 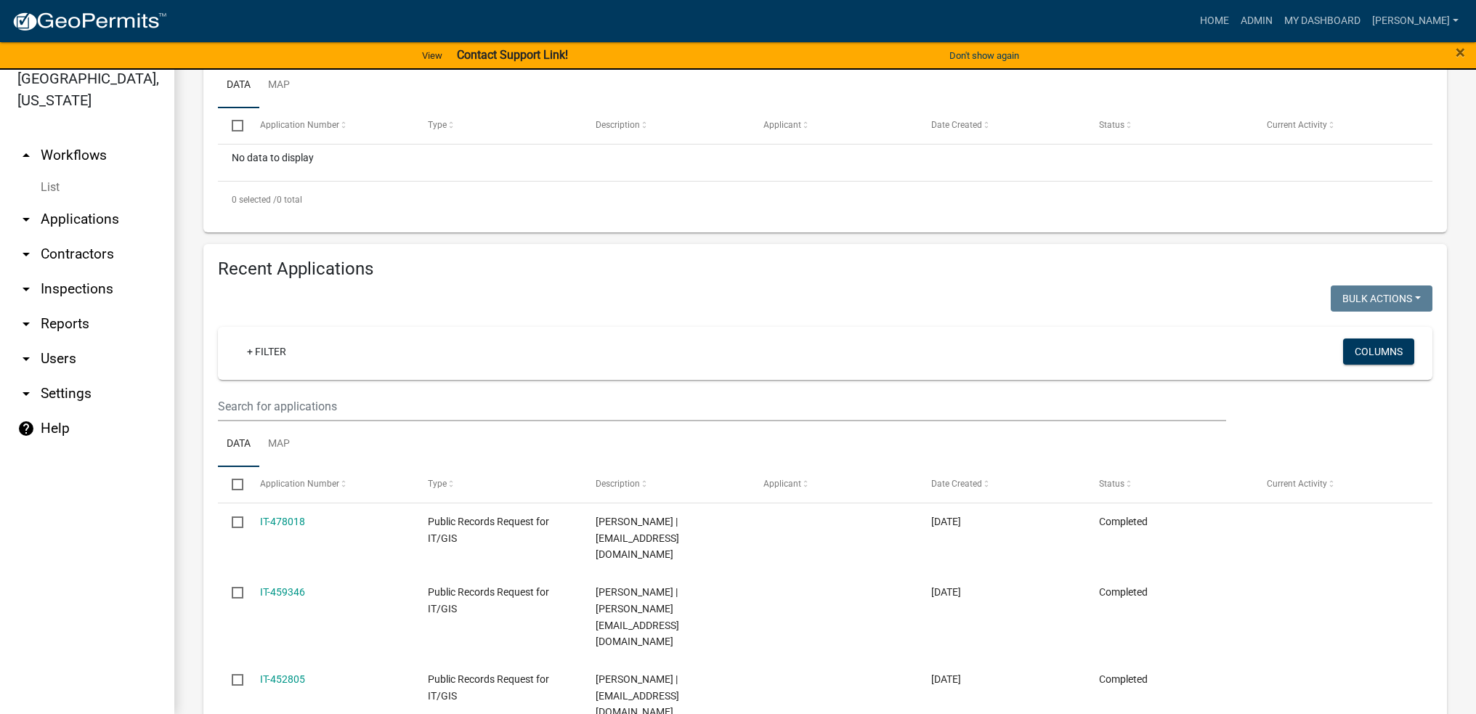 What do you see at coordinates (26, 429) in the screenshot?
I see `i: help` at bounding box center [26, 429].